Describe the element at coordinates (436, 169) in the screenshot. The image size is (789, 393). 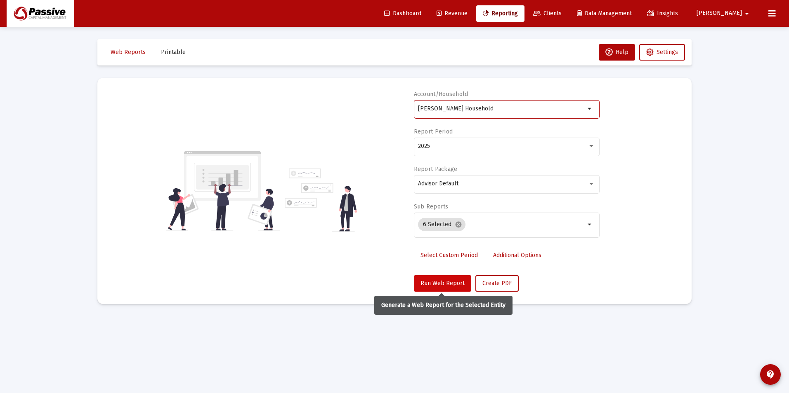
I see `label: Report Package` at that location.